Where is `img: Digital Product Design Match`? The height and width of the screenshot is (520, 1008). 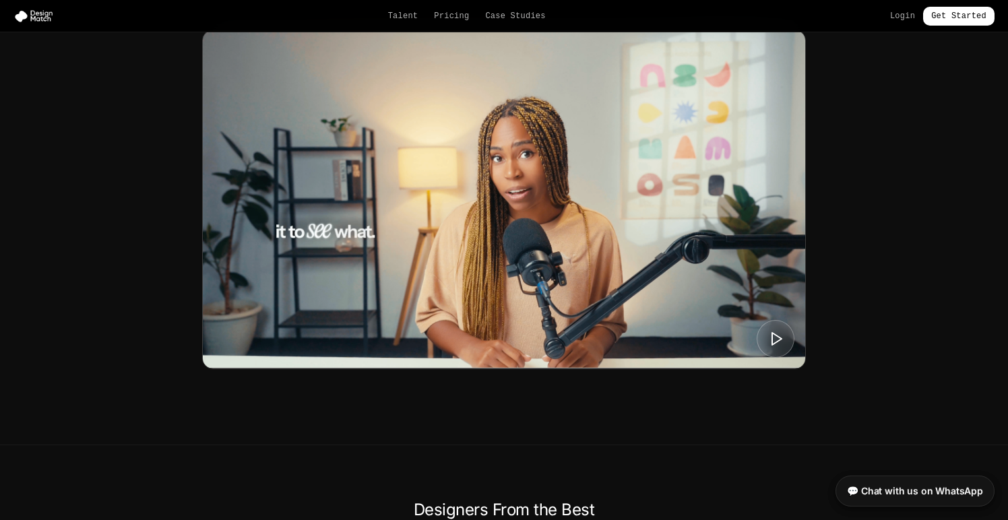 img: Digital Product Design Match is located at coordinates (504, 200).